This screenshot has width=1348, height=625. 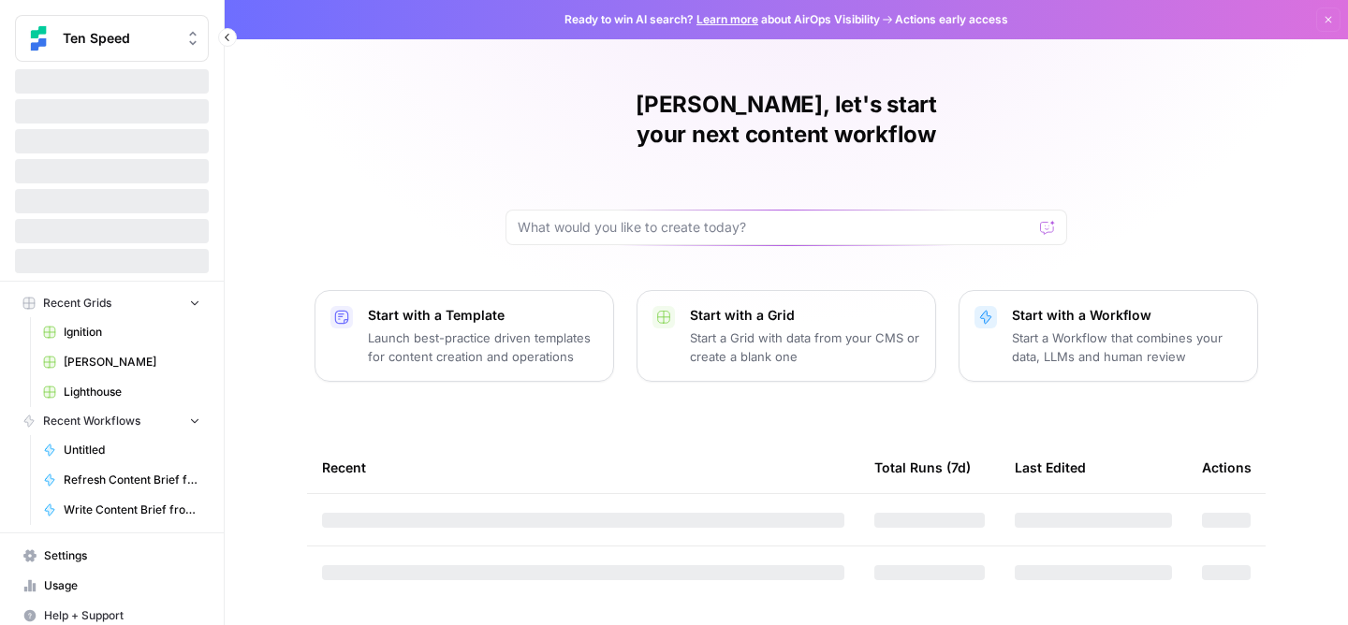 What do you see at coordinates (111, 556) in the screenshot?
I see `a: Settings` at bounding box center [111, 556].